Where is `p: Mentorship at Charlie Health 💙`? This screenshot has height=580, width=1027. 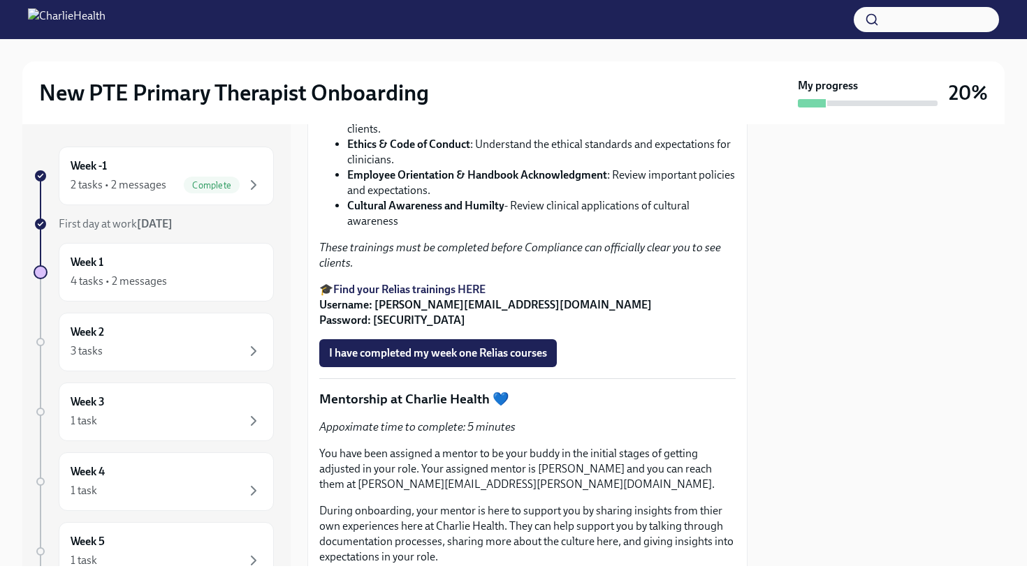
p: Mentorship at Charlie Health 💙 is located at coordinates (527, 399).